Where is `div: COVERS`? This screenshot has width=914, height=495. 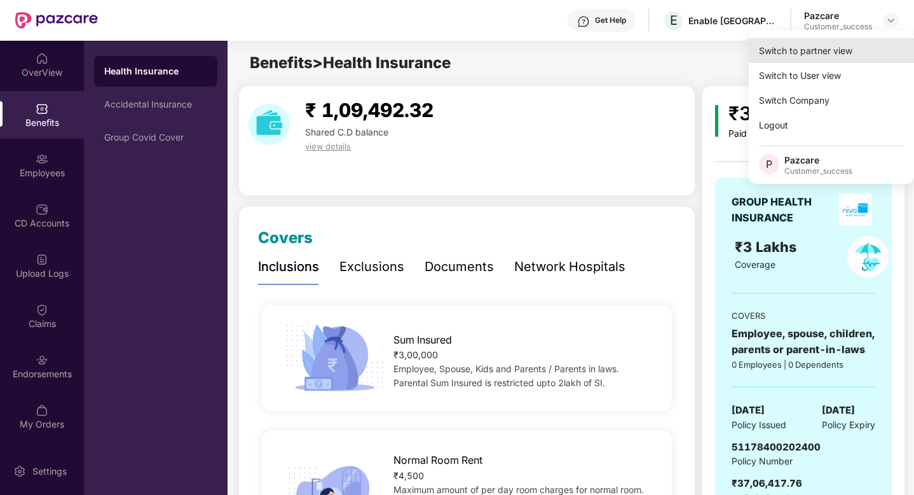 div: COVERS is located at coordinates (804, 315).